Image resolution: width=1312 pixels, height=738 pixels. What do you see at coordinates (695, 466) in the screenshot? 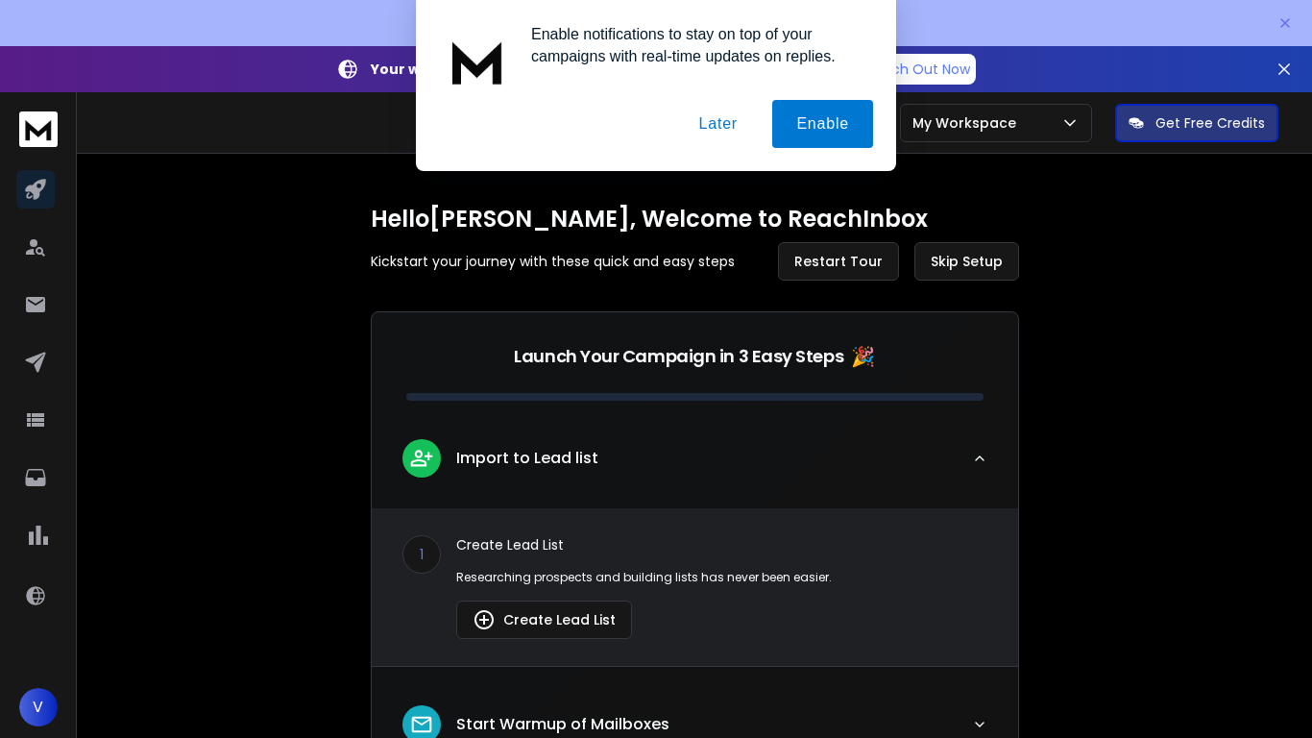
I see `button: leadImport to Lead list` at bounding box center [695, 466].